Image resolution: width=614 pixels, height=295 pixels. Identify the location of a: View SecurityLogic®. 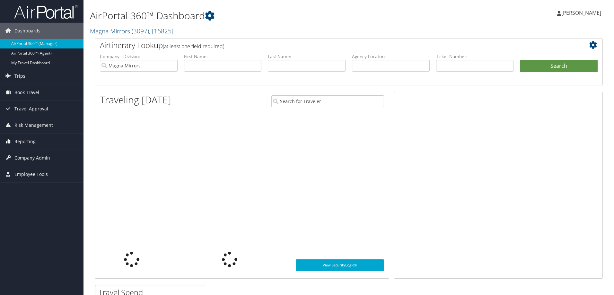
(340, 265).